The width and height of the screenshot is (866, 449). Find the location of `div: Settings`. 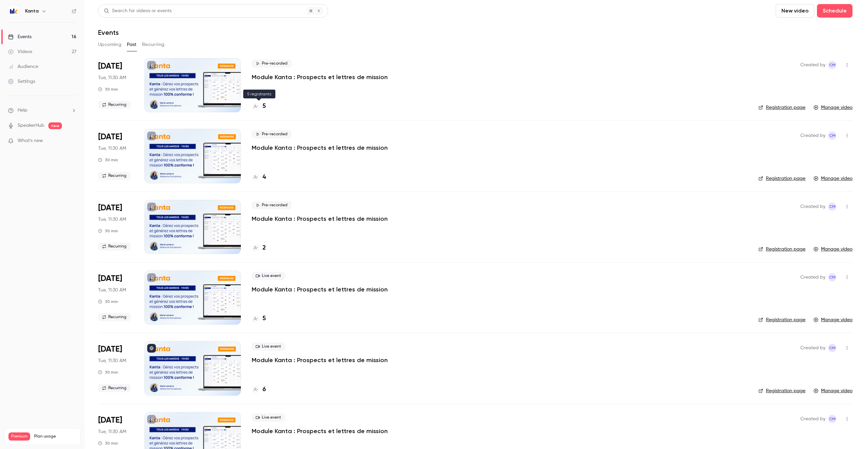

div: Settings is located at coordinates (22, 82).